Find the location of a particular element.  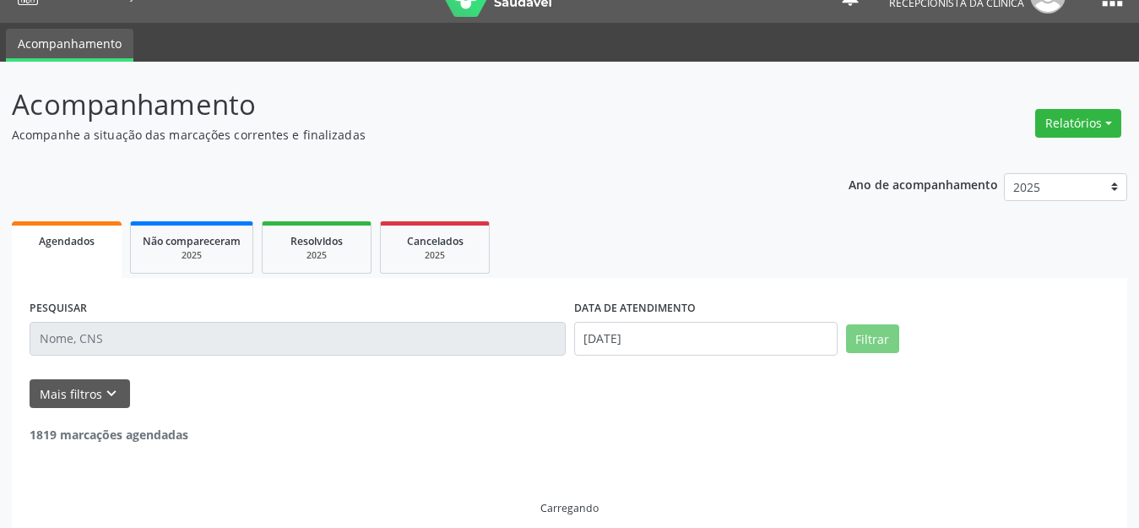

span: Não compareceram is located at coordinates (192, 241).